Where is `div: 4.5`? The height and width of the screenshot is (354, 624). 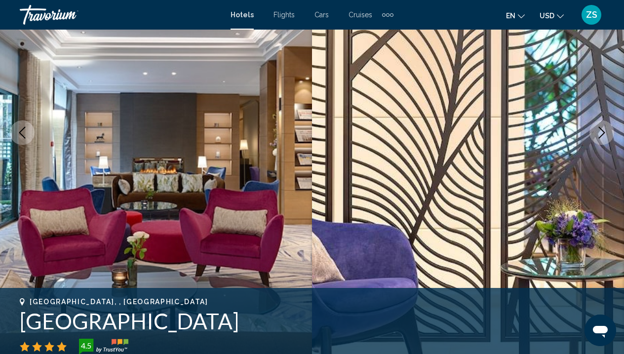 div: 4.5 is located at coordinates (86, 346).